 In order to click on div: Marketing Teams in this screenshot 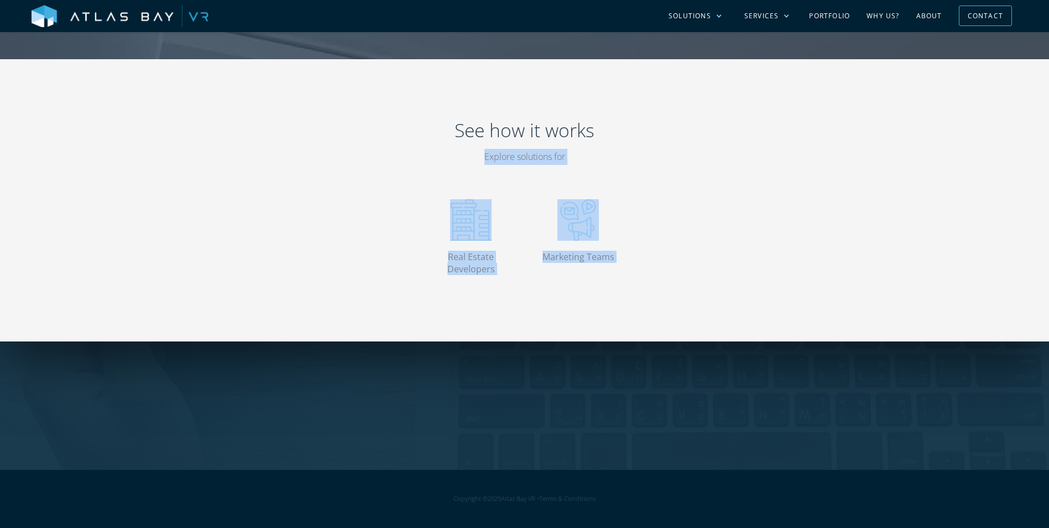, I will do `click(579, 257)`.